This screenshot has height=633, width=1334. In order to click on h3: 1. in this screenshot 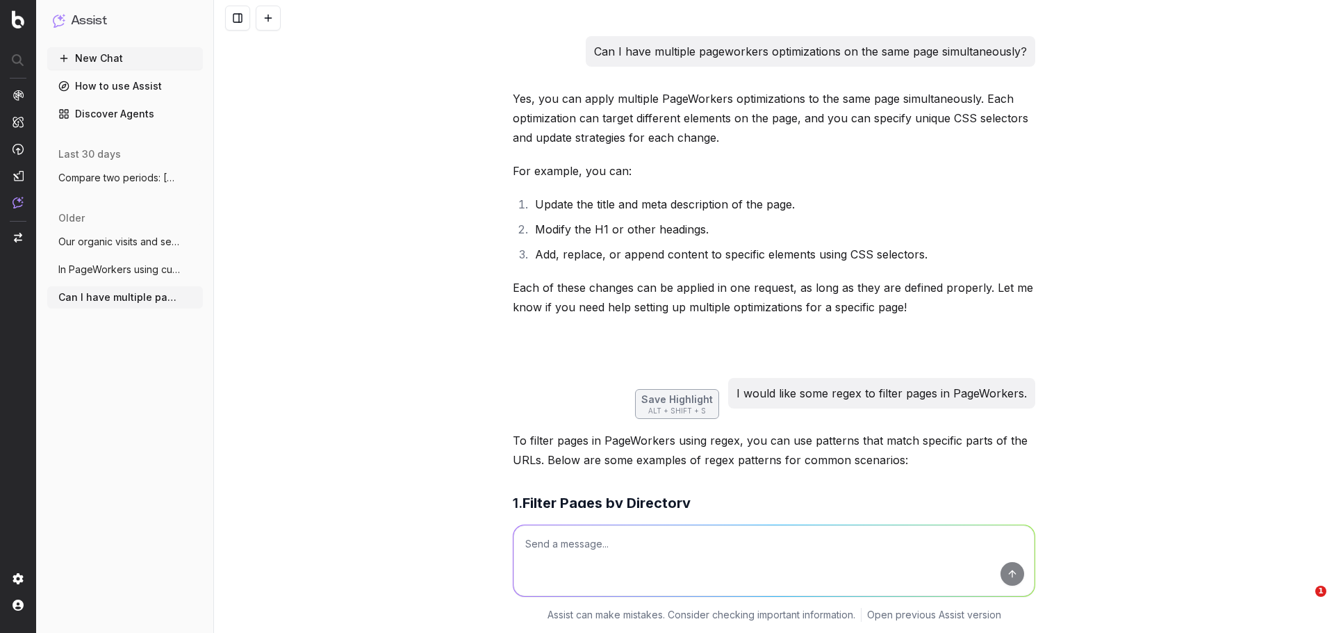, I will do `click(774, 503)`.